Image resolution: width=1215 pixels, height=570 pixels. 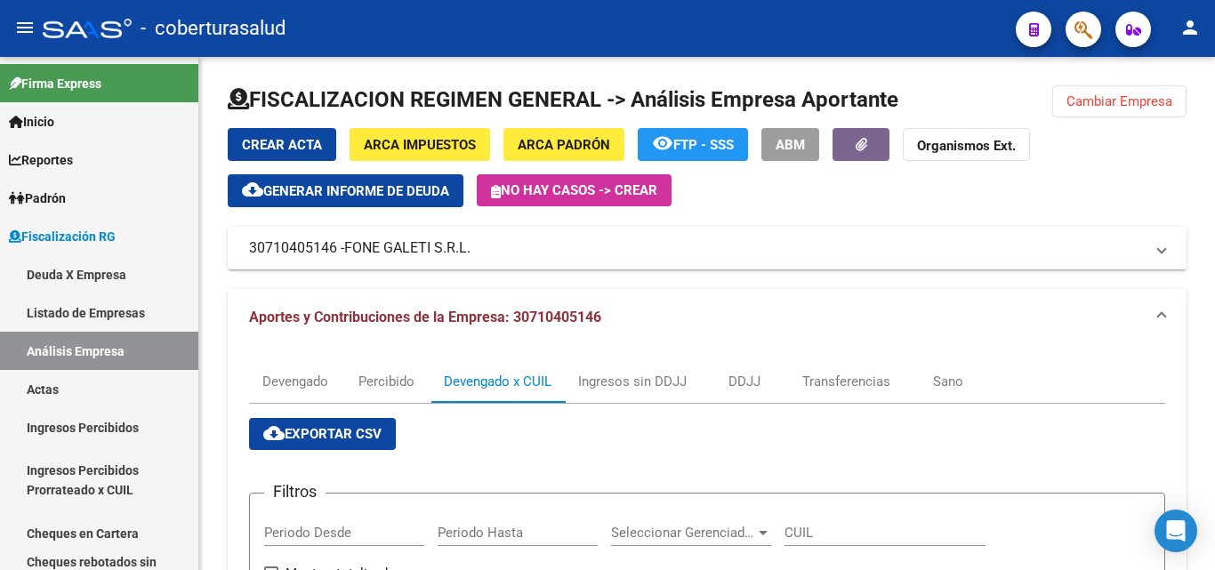 What do you see at coordinates (790, 145) in the screenshot?
I see `span: ABM` at bounding box center [790, 145].